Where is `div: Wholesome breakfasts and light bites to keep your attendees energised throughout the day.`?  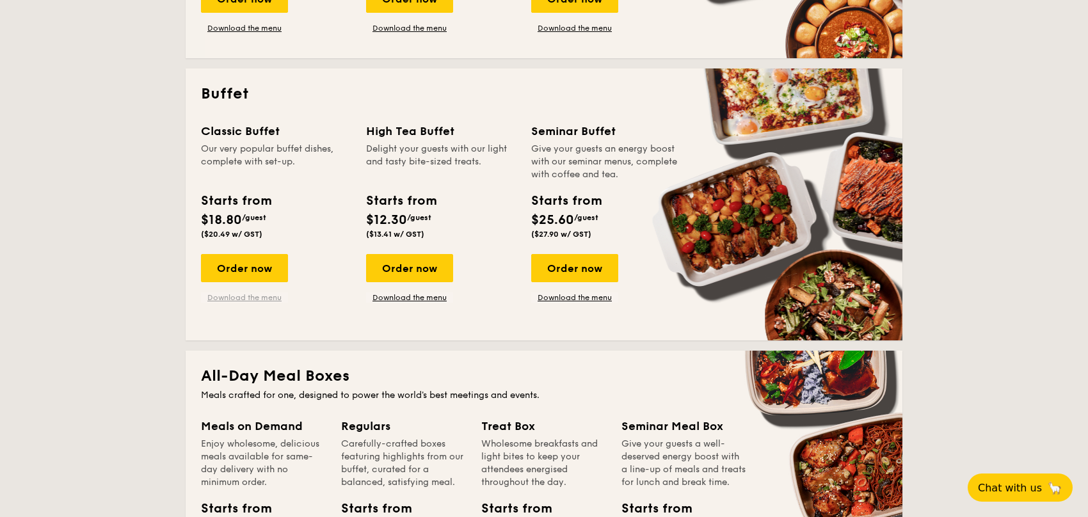
div: Wholesome breakfasts and light bites to keep your attendees energised throughout the day. is located at coordinates (543, 463).